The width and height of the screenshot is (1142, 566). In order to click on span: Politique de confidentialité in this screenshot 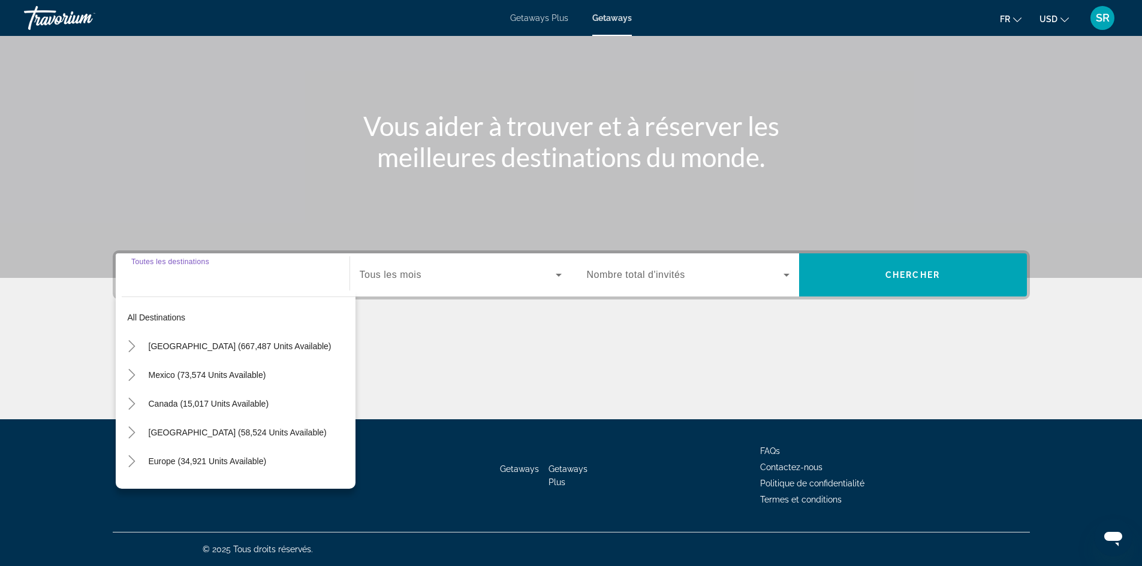, I will do `click(812, 484)`.